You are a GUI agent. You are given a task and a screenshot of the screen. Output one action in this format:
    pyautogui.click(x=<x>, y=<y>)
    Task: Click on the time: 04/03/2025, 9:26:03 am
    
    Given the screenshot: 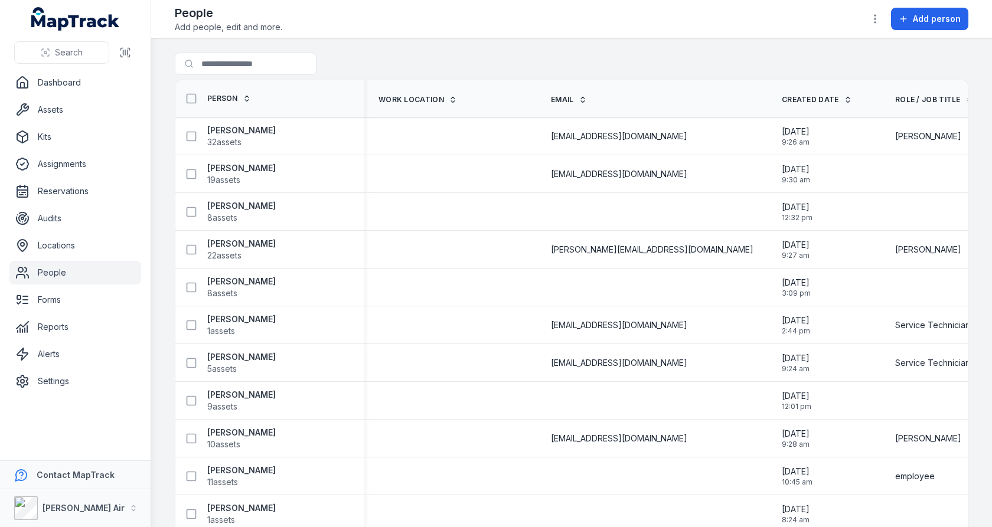 What is the action you would take?
    pyautogui.click(x=795, y=136)
    